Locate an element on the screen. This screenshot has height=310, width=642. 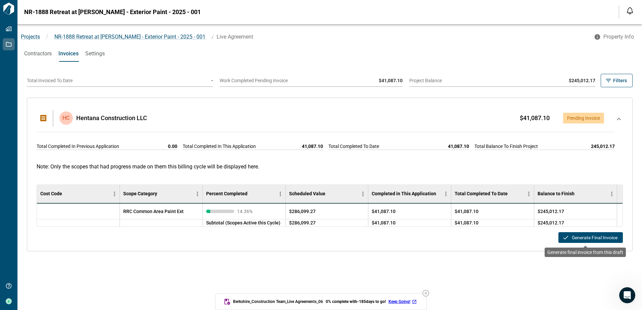
a: Keep Going! is located at coordinates (403, 302).